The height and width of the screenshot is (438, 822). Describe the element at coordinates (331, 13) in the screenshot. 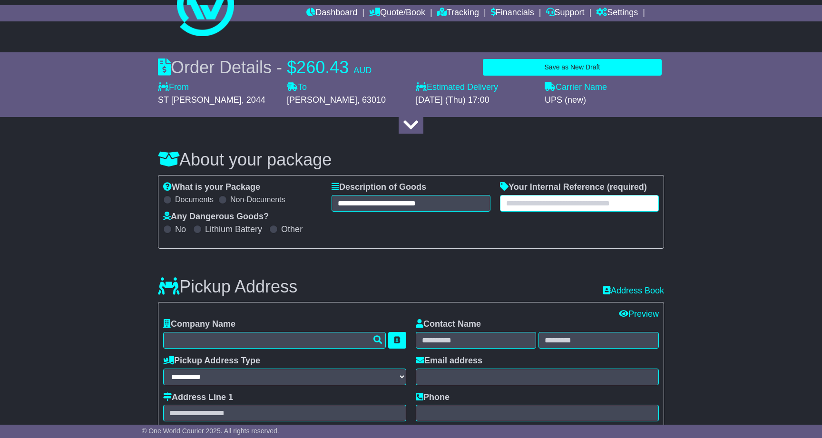

I see `a: Dashboard` at that location.